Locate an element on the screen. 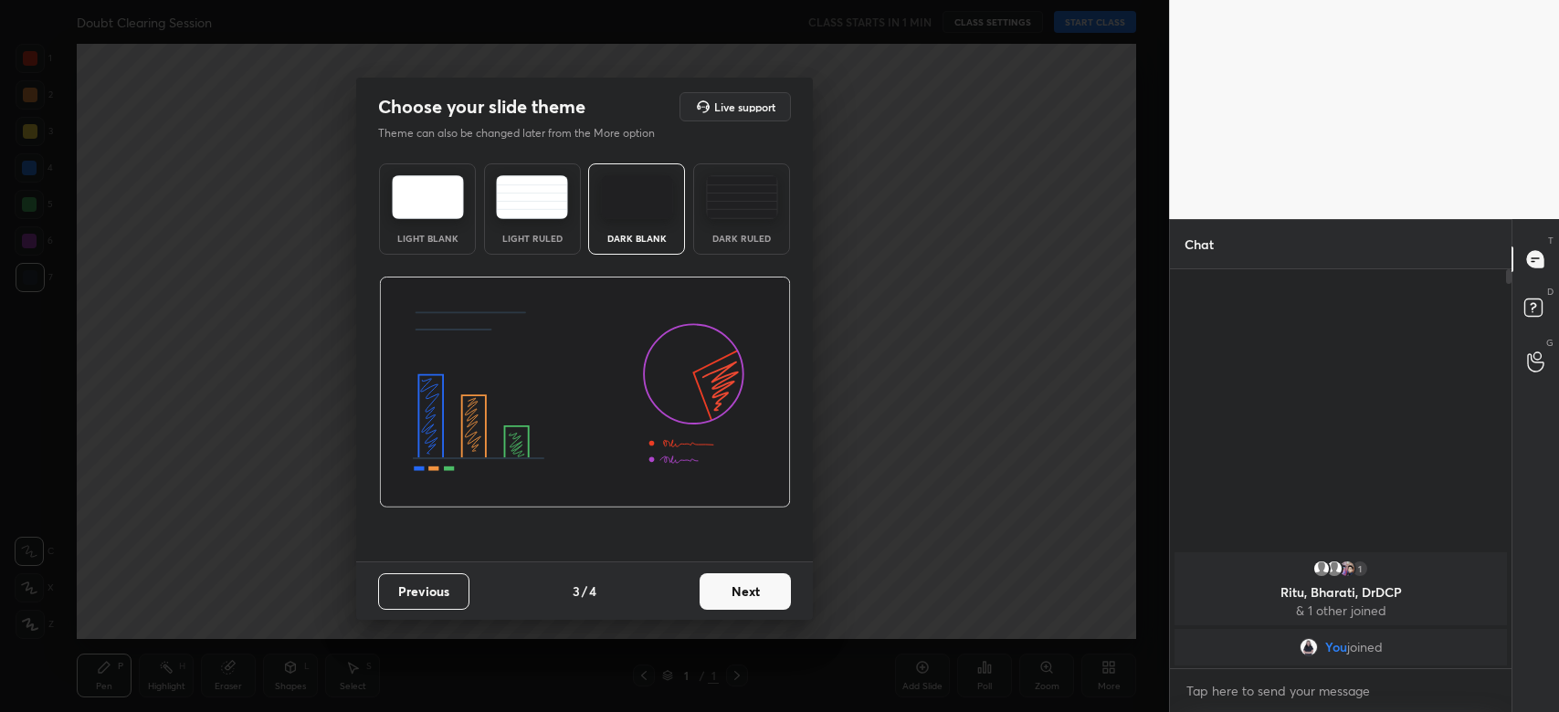 The height and width of the screenshot is (712, 1559). span: You is located at coordinates (1336, 647).